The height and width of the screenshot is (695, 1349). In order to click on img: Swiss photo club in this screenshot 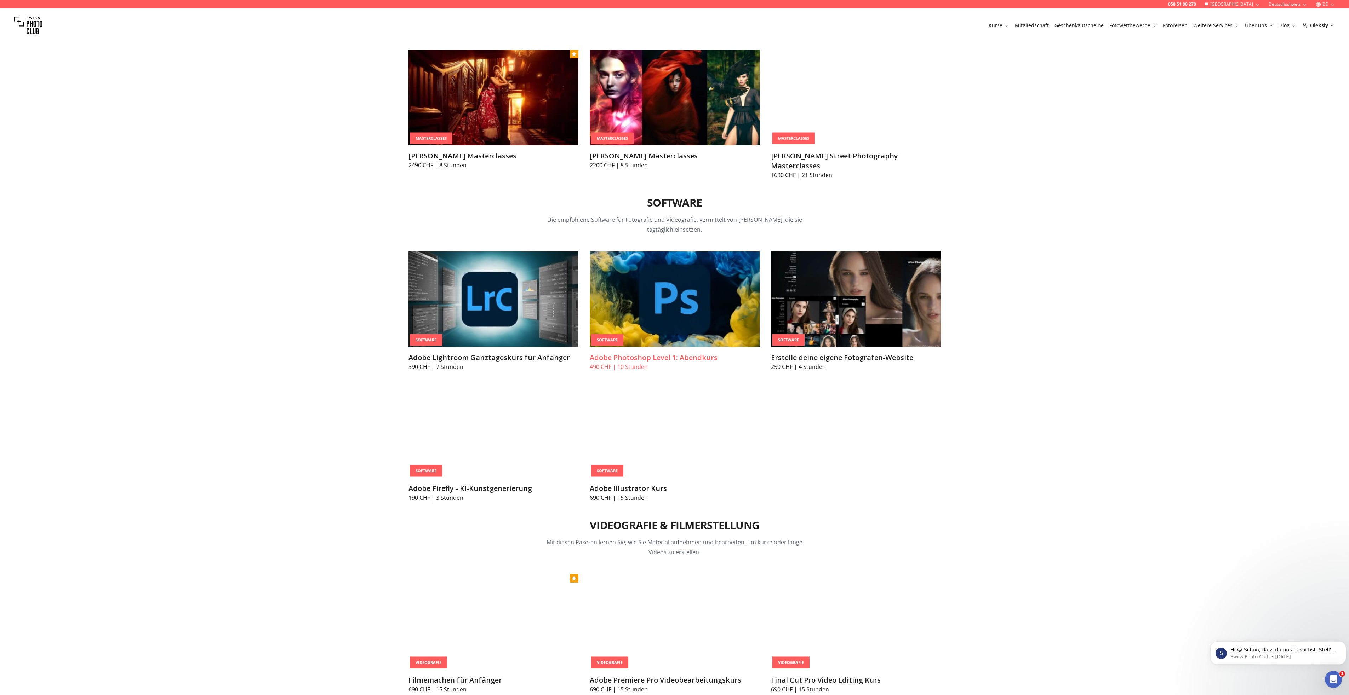, I will do `click(28, 25)`.